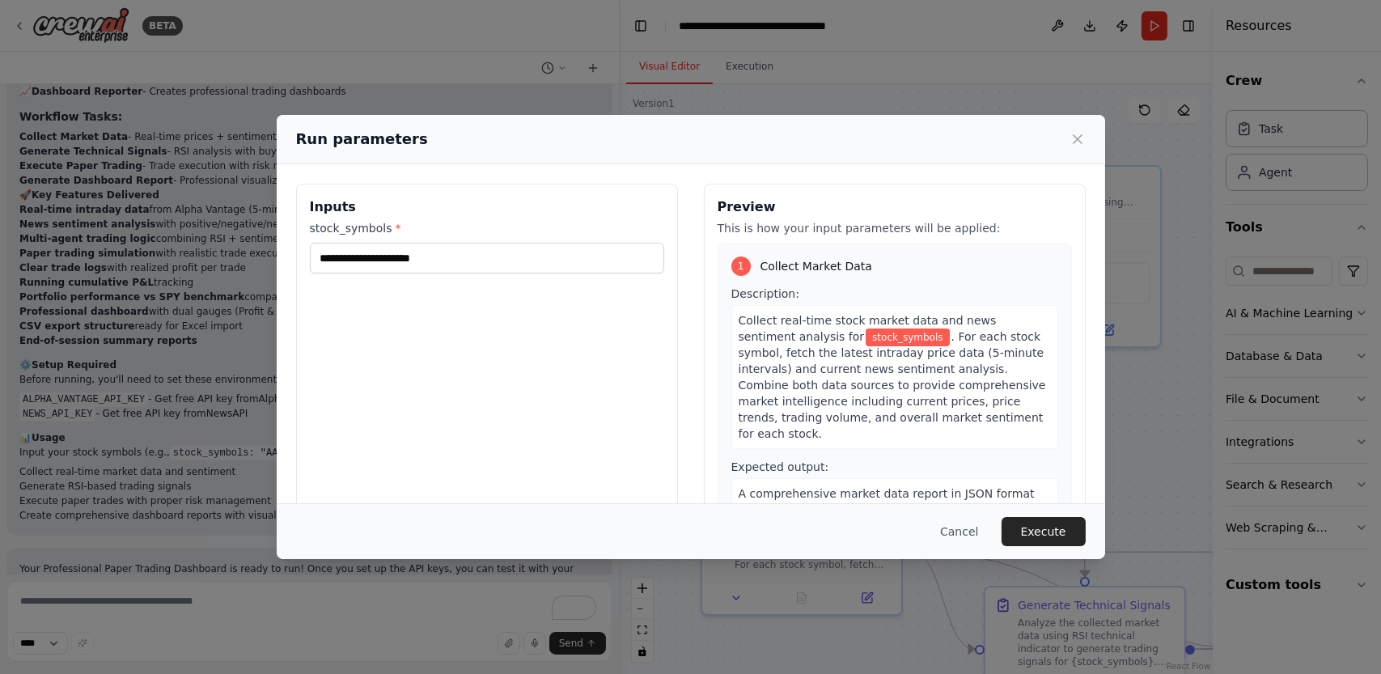 The width and height of the screenshot is (1381, 674). What do you see at coordinates (895, 228) in the screenshot?
I see `p: This is how your input parameters will be applied:` at bounding box center [895, 228].